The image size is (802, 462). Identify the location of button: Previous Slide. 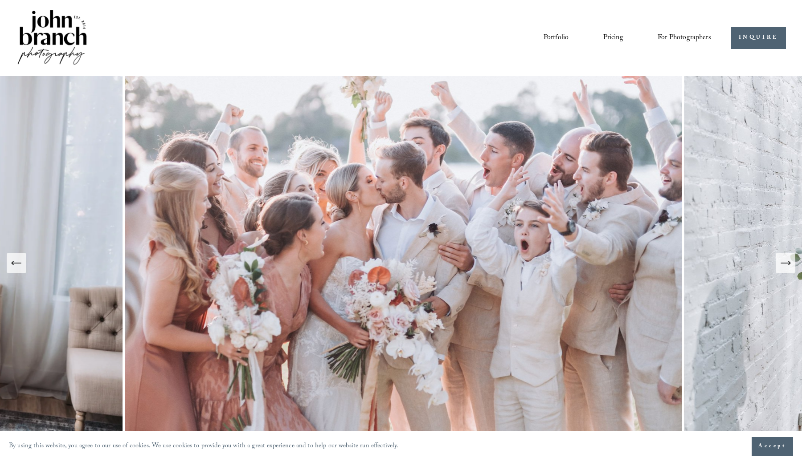
(16, 263).